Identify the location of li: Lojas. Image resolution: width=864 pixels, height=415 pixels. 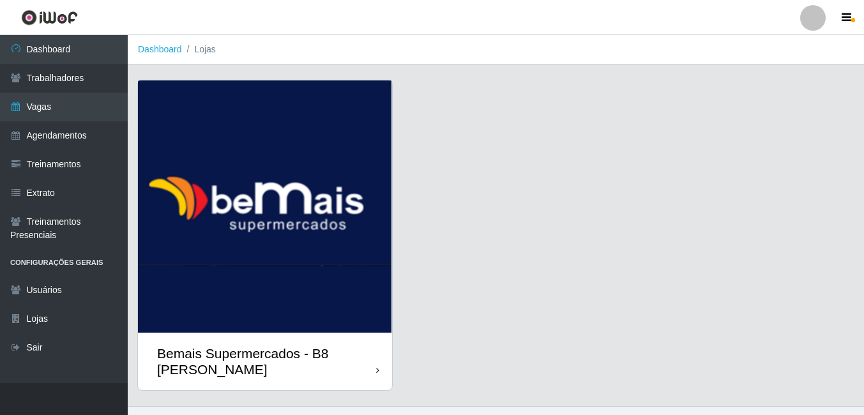
(199, 49).